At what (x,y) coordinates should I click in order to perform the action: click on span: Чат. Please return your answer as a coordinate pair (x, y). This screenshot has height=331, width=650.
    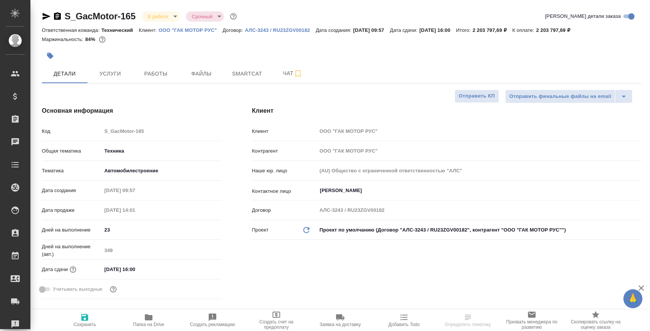
    Looking at the image, I should click on (293, 73).